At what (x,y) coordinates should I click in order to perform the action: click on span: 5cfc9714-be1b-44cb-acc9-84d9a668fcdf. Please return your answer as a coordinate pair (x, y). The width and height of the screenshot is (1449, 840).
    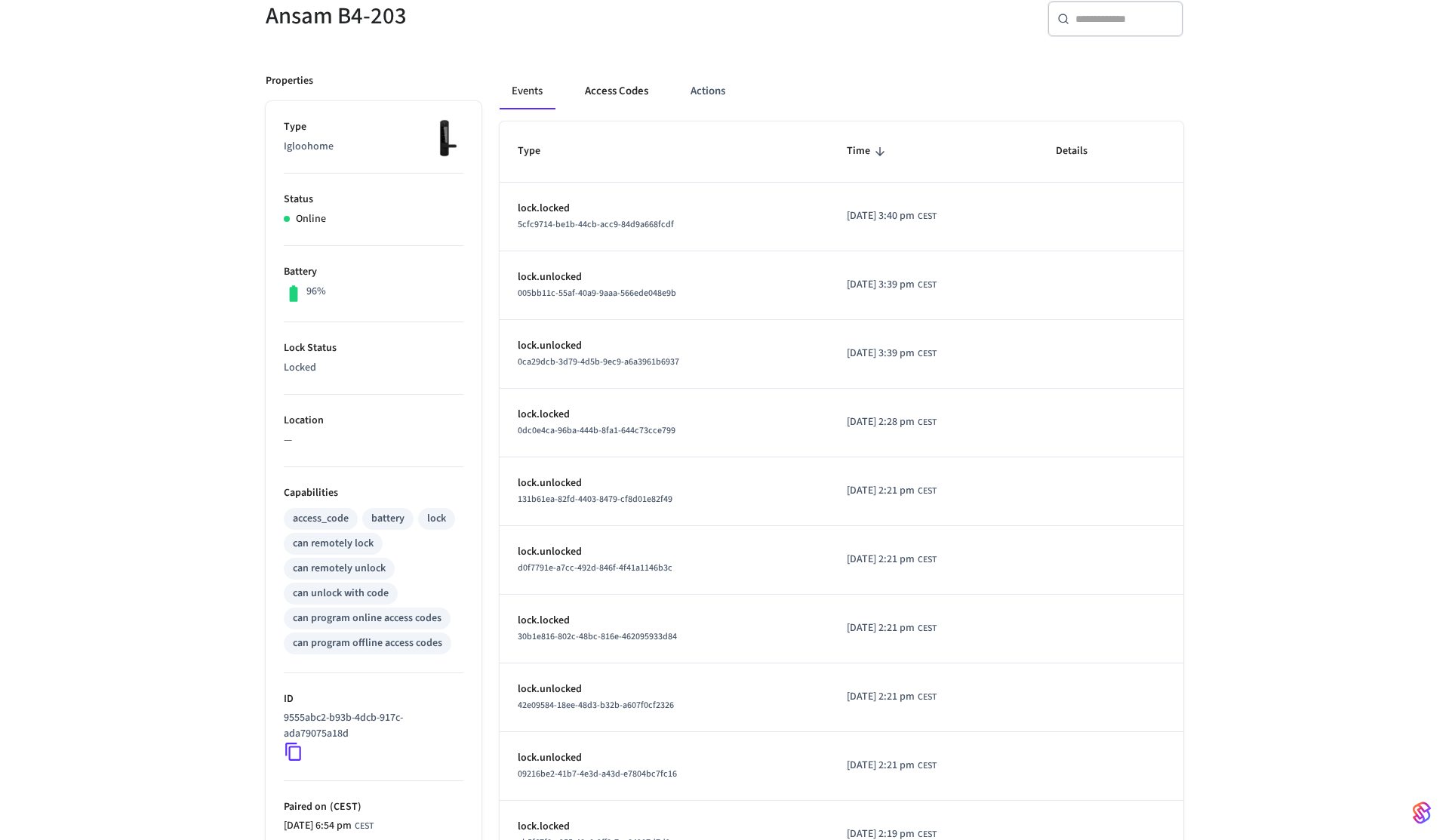
    Looking at the image, I should click on (595, 224).